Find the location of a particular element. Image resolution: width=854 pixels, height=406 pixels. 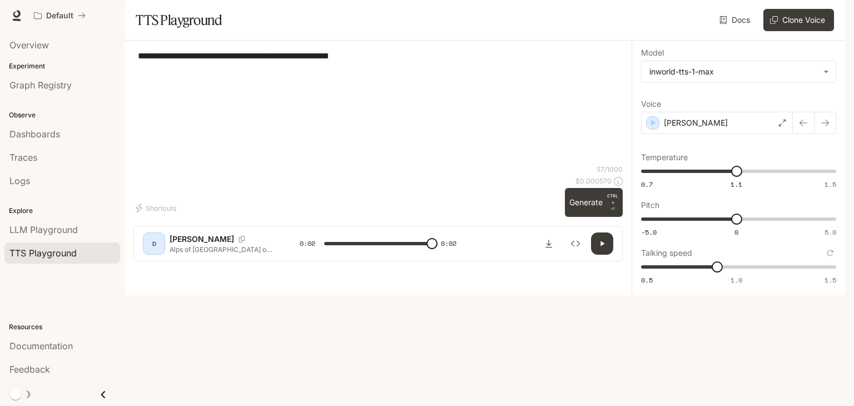

span: -5.0 is located at coordinates (649, 232).